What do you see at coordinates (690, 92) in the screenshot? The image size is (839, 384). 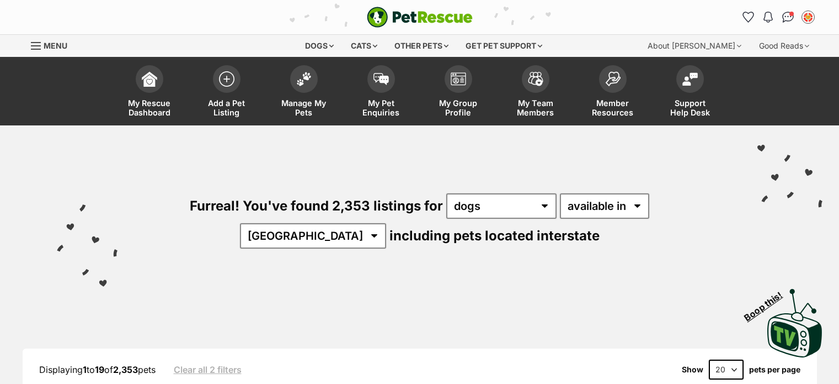 I see `a: Support Help Desk` at bounding box center [690, 92].